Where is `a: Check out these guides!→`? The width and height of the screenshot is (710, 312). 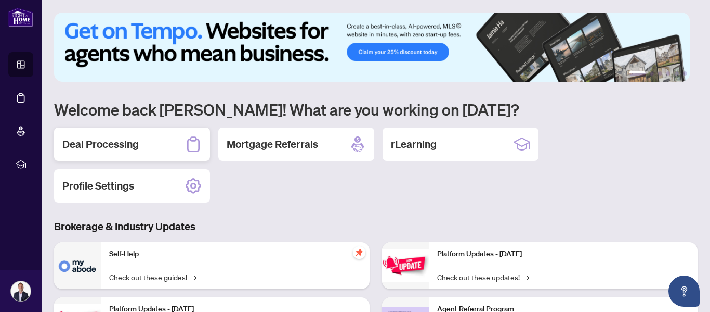 a: Check out these guides!→ is located at coordinates (153, 277).